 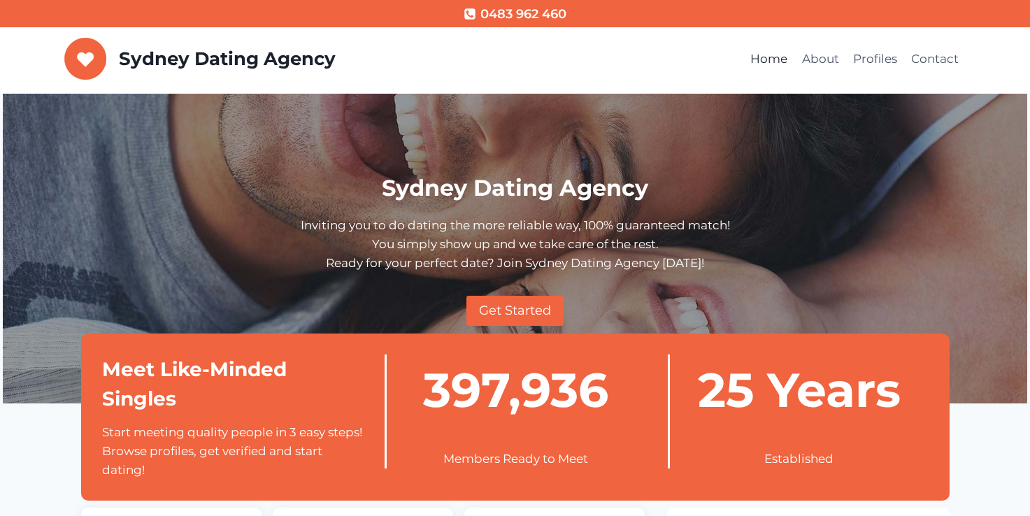 What do you see at coordinates (523, 14) in the screenshot?
I see `span: 0483 962 460` at bounding box center [523, 14].